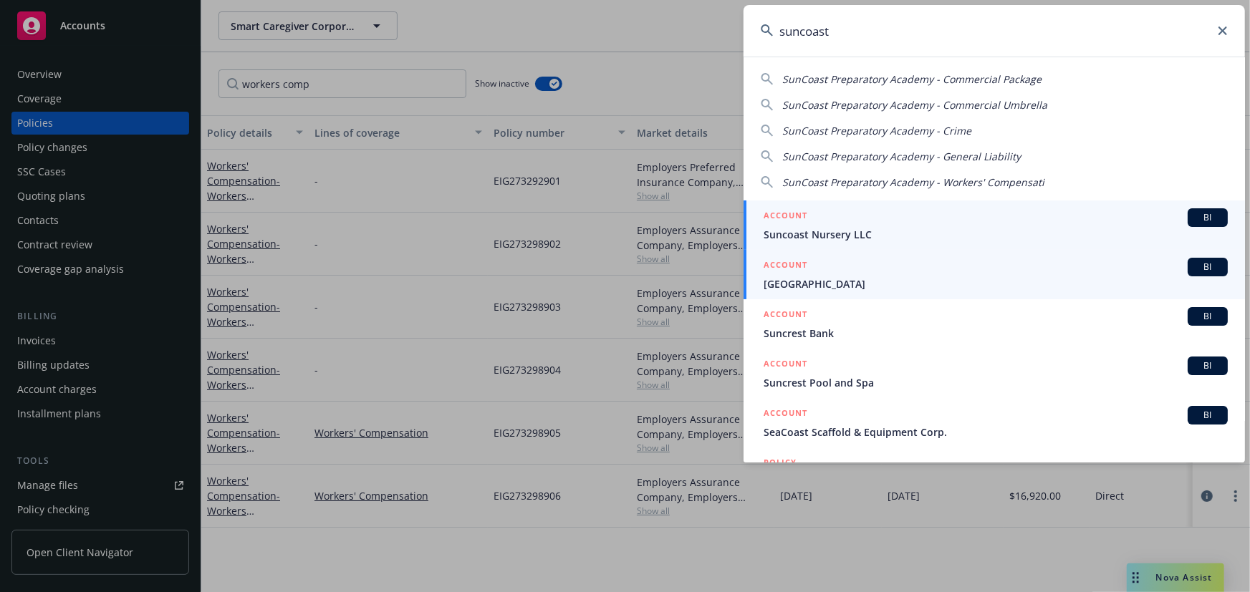  What do you see at coordinates (996, 382) in the screenshot?
I see `span: Suncrest Pool and Spa` at bounding box center [996, 382].